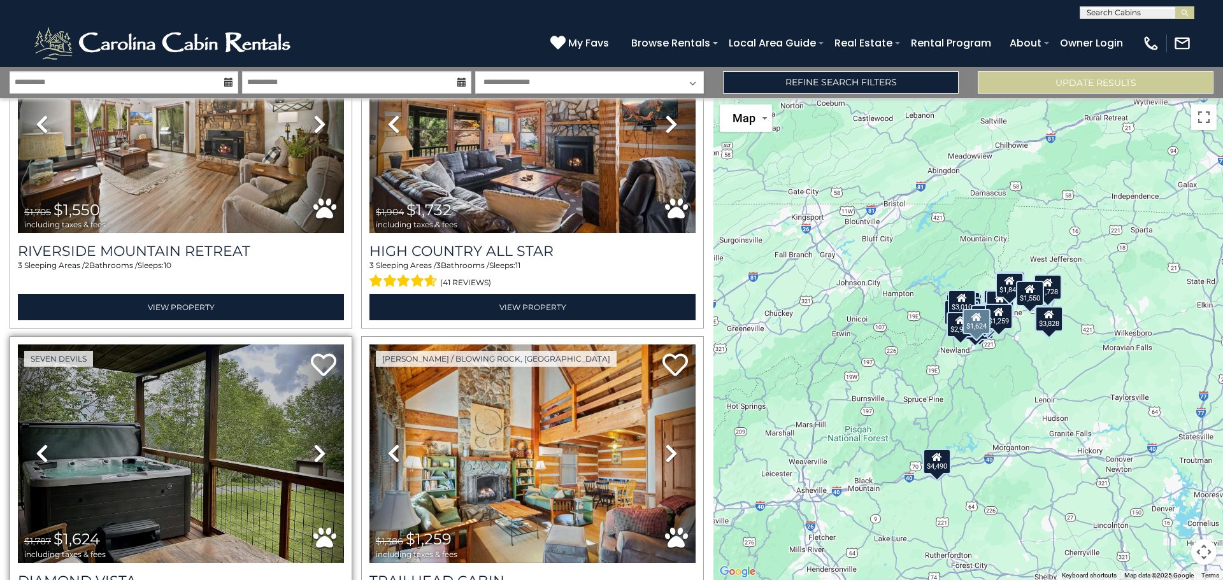 This screenshot has width=1223, height=580. What do you see at coordinates (744, 118) in the screenshot?
I see `span: Map` at bounding box center [744, 118].